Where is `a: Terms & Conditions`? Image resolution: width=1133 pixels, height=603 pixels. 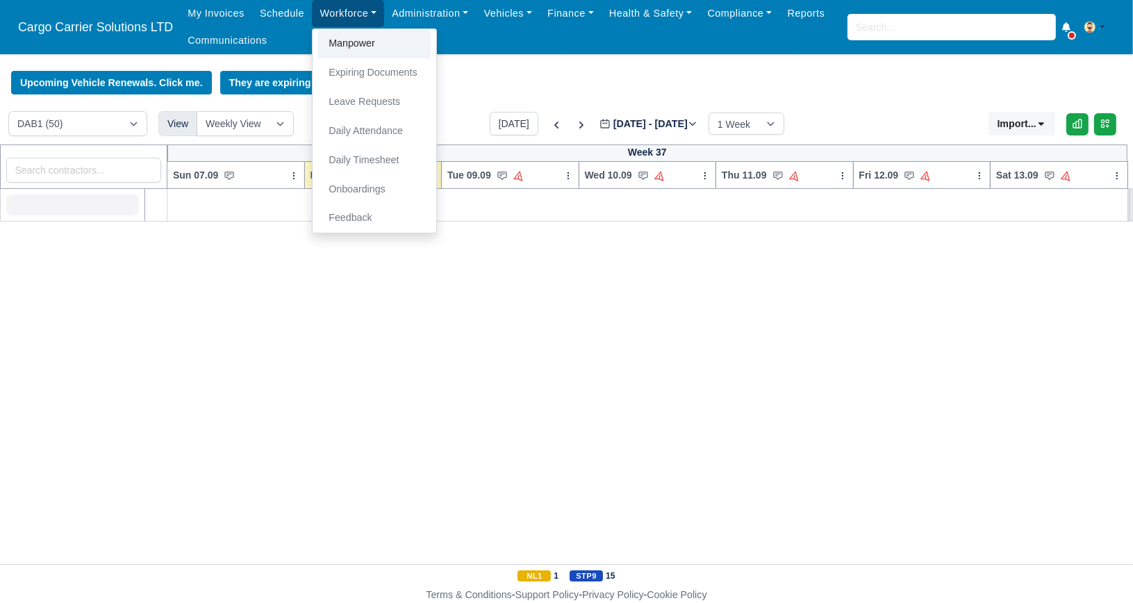 a: Terms & Conditions is located at coordinates (468, 595).